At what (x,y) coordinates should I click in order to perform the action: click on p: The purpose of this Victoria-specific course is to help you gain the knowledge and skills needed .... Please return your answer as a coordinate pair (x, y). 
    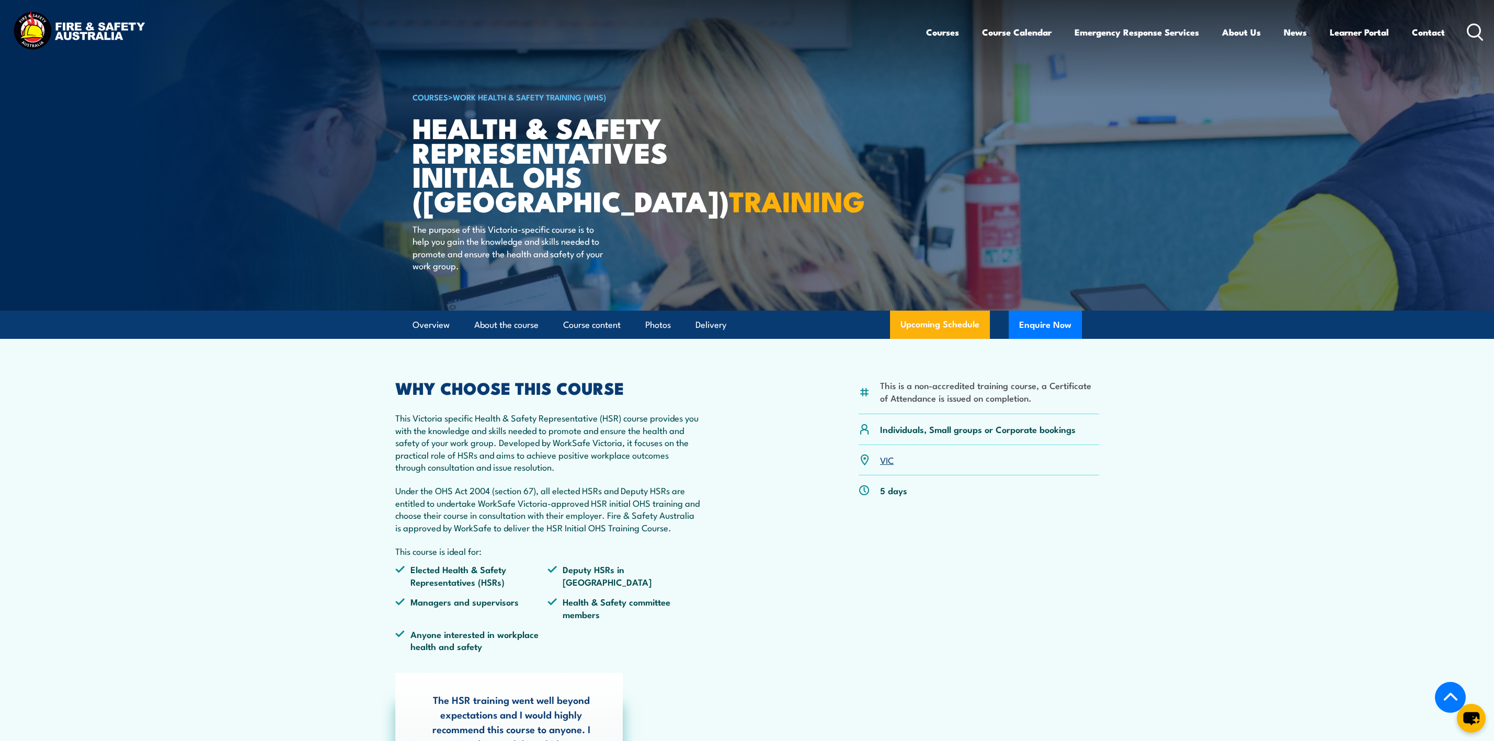
    Looking at the image, I should click on (508, 247).